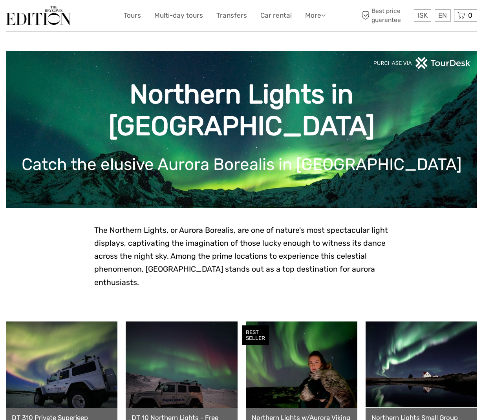 The height and width of the screenshot is (420, 483). Describe the element at coordinates (423, 15) in the screenshot. I see `span: ISK` at that location.